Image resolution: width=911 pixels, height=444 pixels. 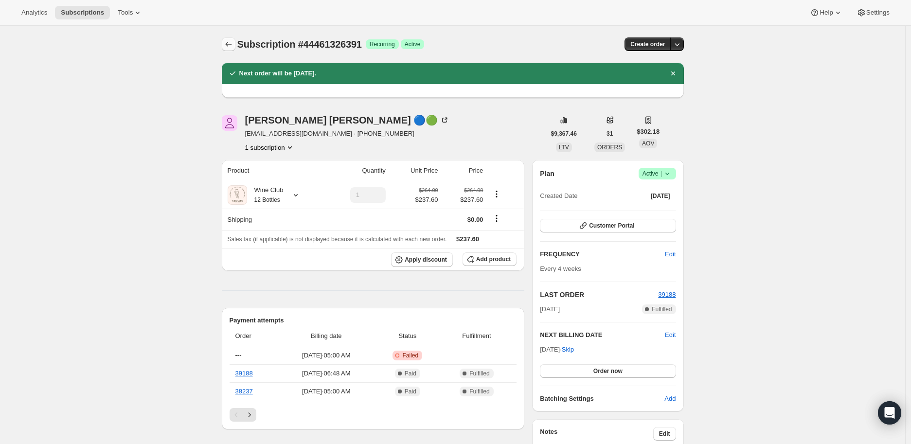 I want to click on span: Amanda Wagner 🔵🟢, so click(x=230, y=123).